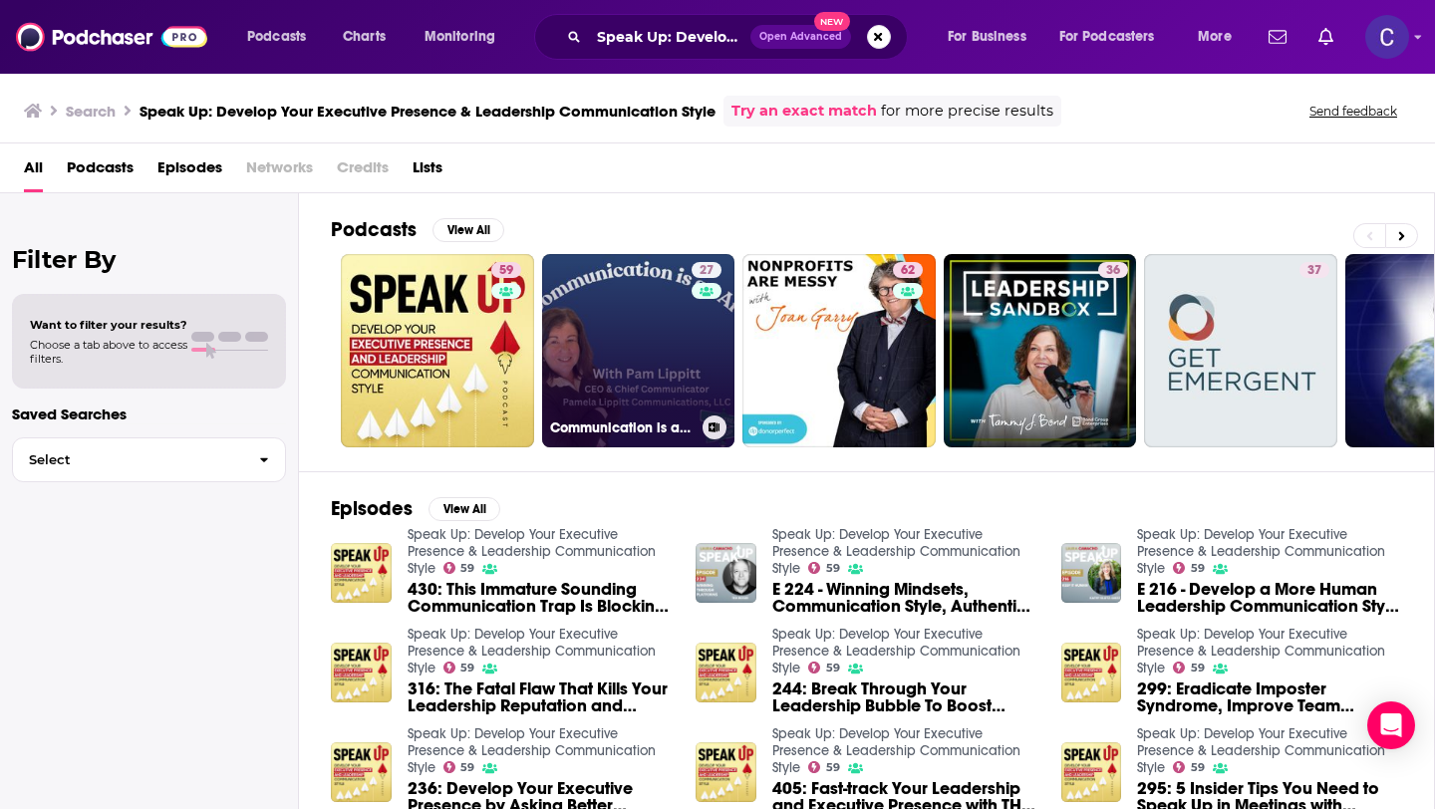  Describe the element at coordinates (725, 772) in the screenshot. I see `img: 405: Fast-track Your Leadership and Executive Presence with THIS Science-Backed 90-Second Practice` at that location.